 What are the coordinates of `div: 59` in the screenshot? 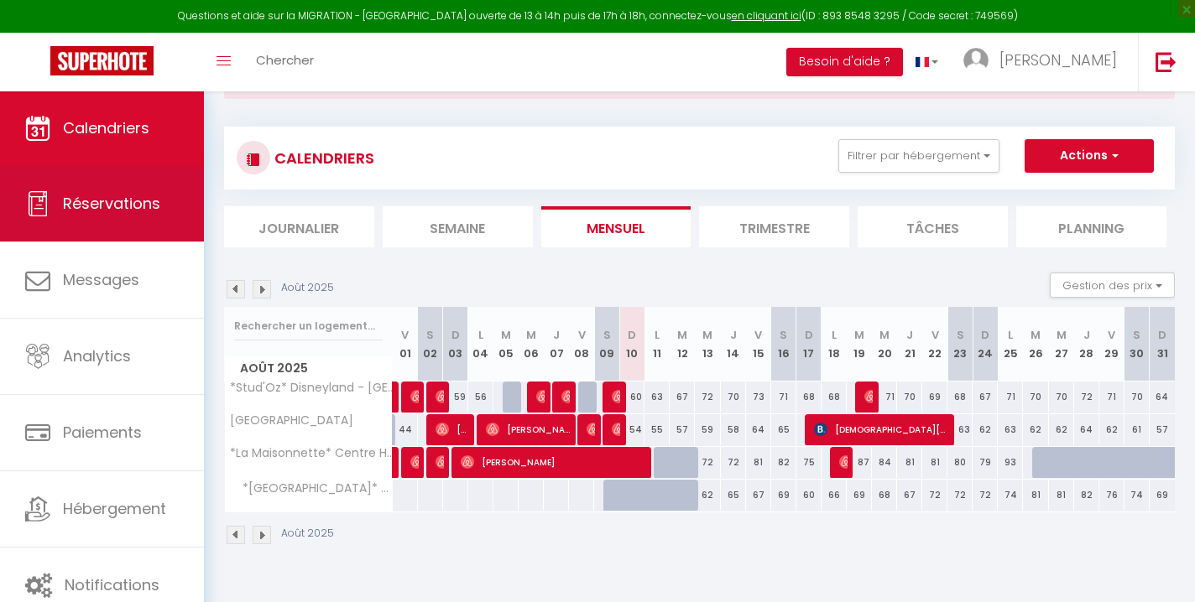 It's located at (707, 429).